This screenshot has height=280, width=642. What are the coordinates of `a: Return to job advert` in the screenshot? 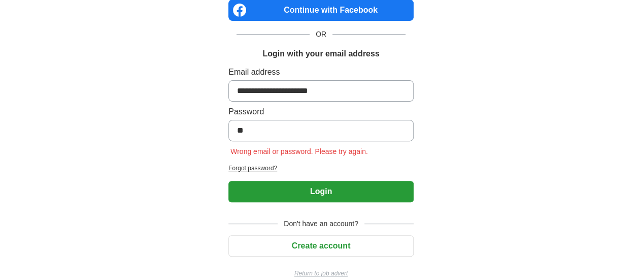 It's located at (321, 273).